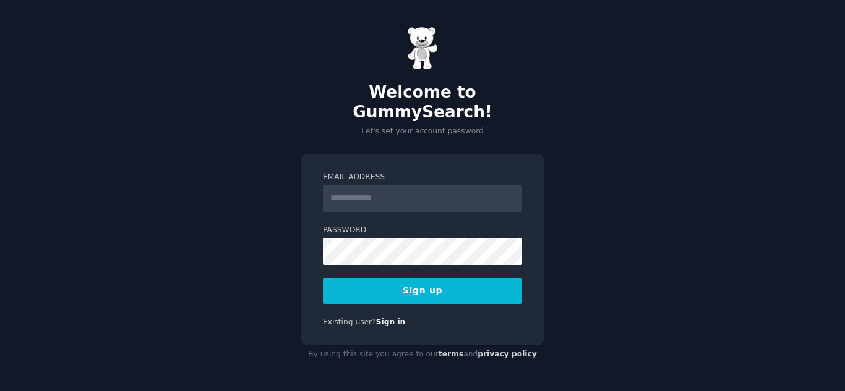 This screenshot has height=391, width=845. Describe the element at coordinates (422, 355) in the screenshot. I see `div: By using this site you agree to our and` at that location.